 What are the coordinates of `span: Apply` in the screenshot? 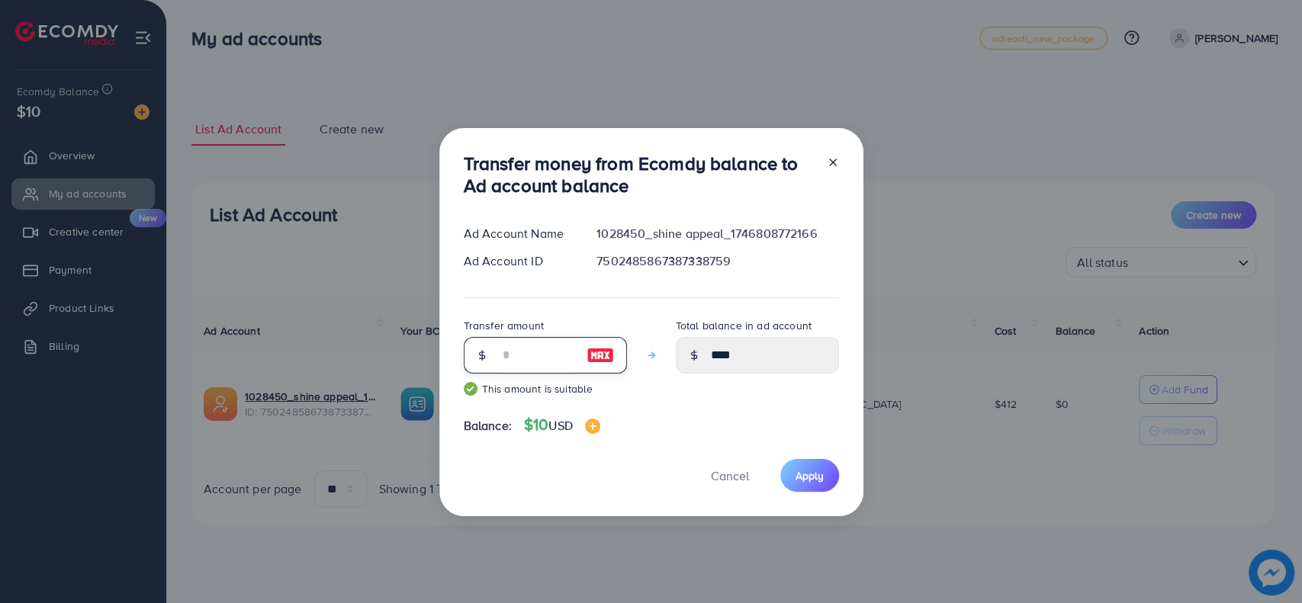 It's located at (809, 476).